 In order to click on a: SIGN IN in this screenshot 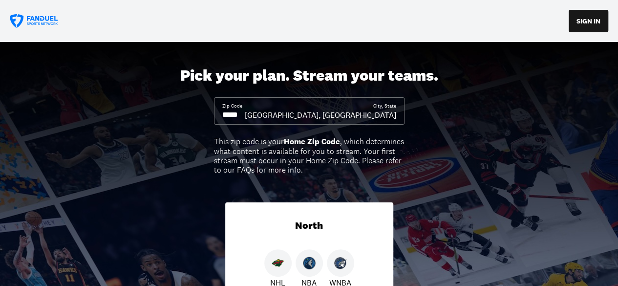, I will do `click(588, 21)`.